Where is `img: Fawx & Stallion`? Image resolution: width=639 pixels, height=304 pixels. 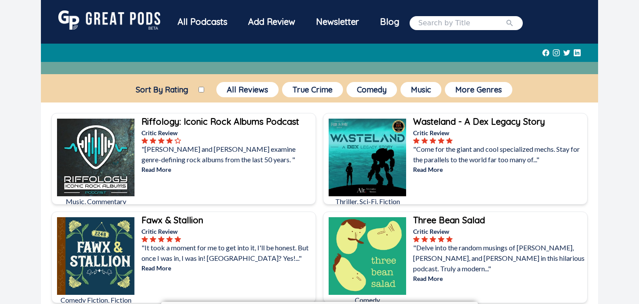 img: Fawx & Stallion is located at coordinates (96, 256).